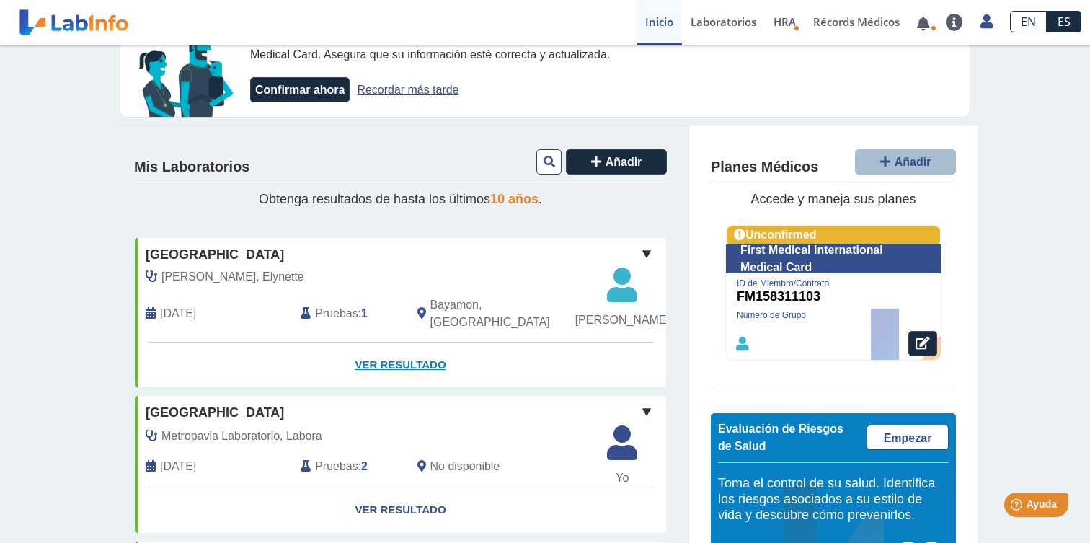 This screenshot has height=543, width=1090. What do you see at coordinates (509, 313) in the screenshot?
I see `span: Bayamon, PR` at bounding box center [509, 313].